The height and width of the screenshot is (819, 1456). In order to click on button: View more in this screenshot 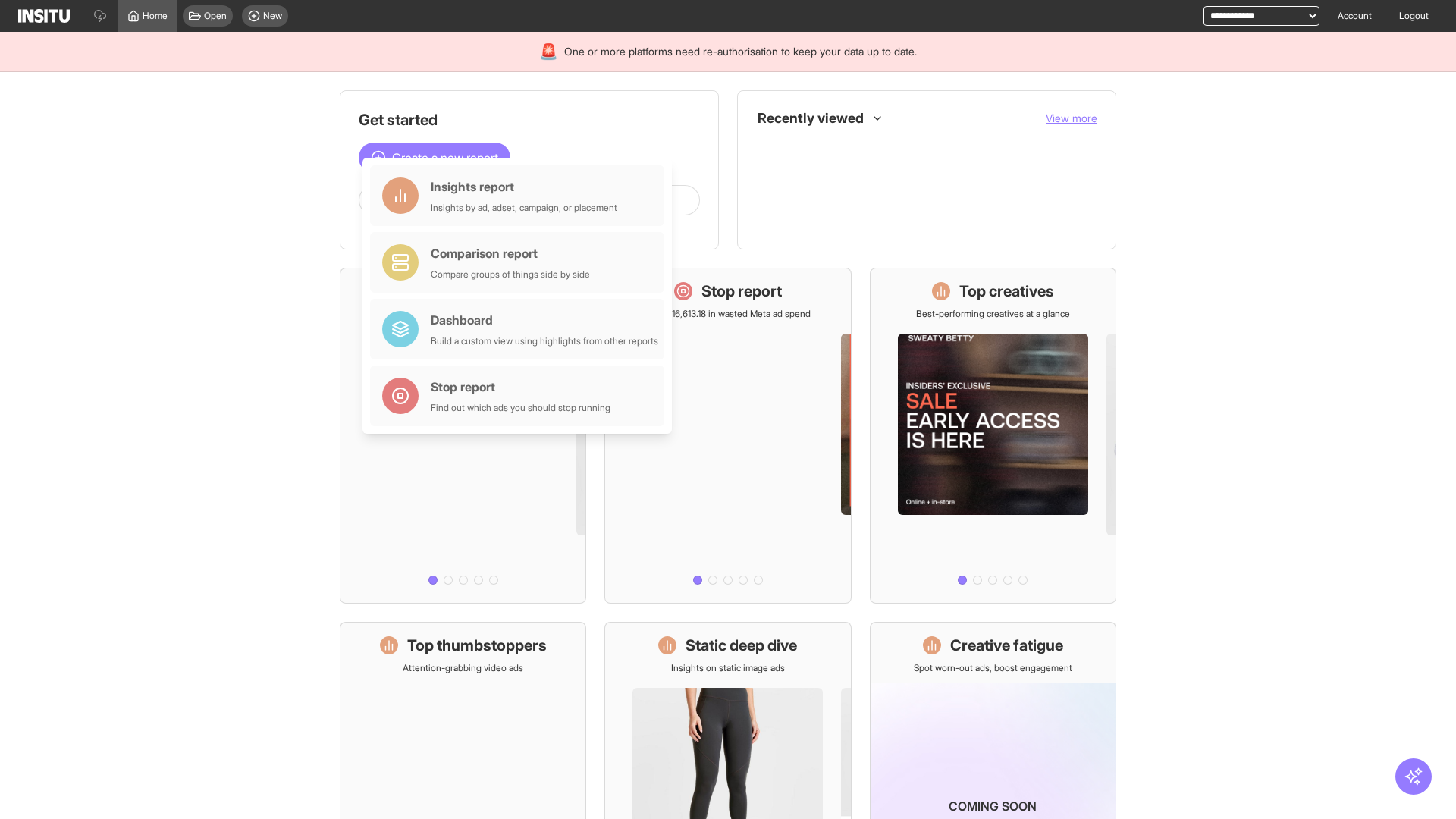, I will do `click(1071, 118)`.